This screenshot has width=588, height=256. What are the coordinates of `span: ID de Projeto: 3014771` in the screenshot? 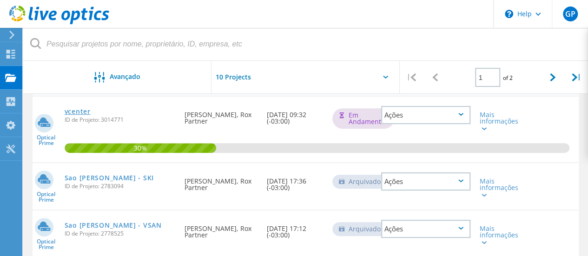 It's located at (120, 120).